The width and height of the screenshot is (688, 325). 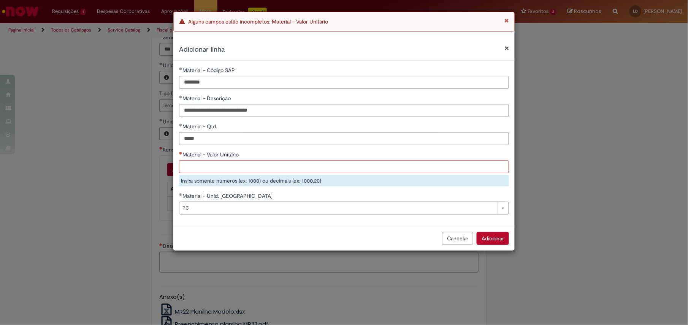 What do you see at coordinates (344, 82) in the screenshot?
I see `input: Material - Código SAP` at bounding box center [344, 82].